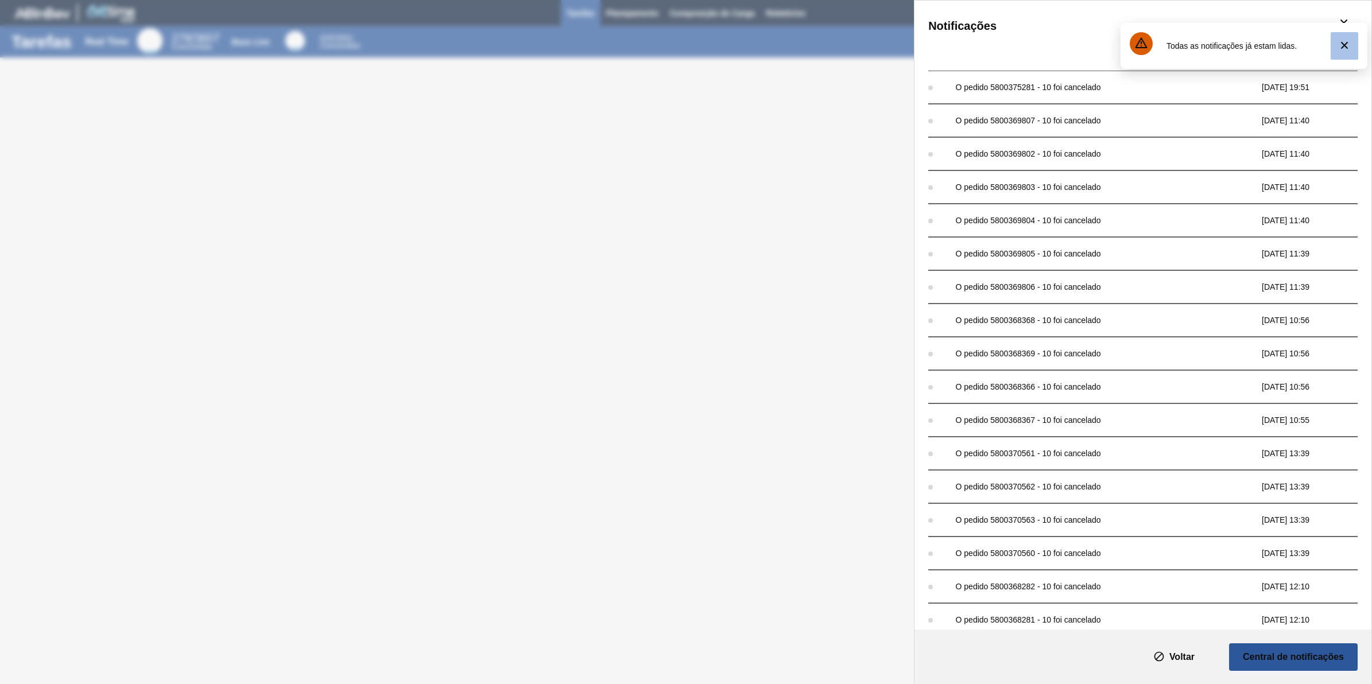 The width and height of the screenshot is (1372, 684). Describe the element at coordinates (1106, 553) in the screenshot. I see `div: O pedido 5800370560 - 10 foi cancelado` at that location.